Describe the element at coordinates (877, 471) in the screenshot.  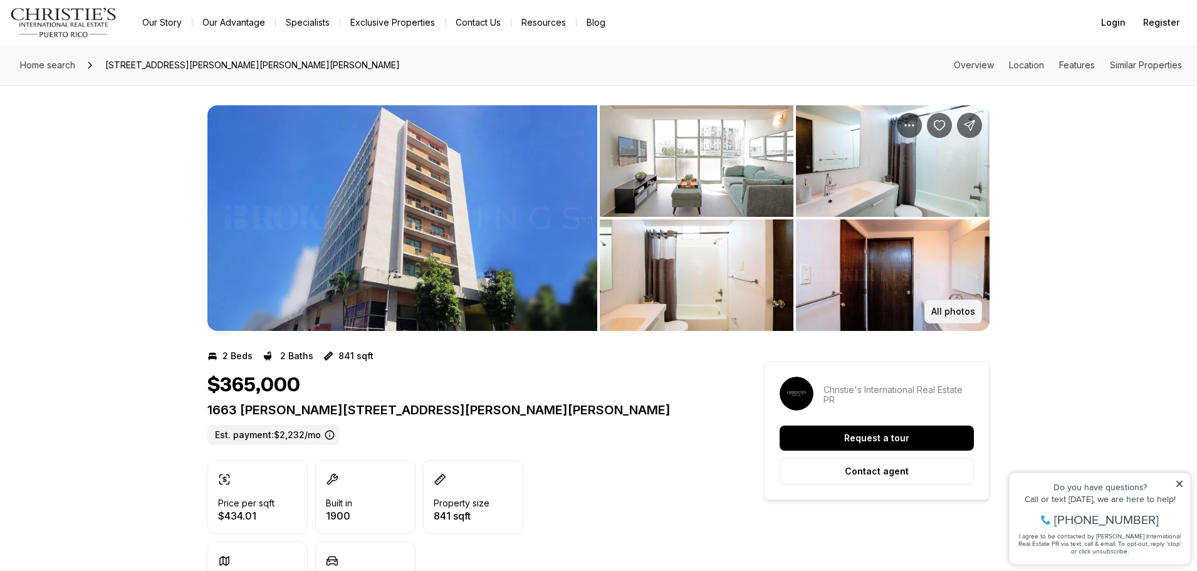
I see `button: Contact agent` at that location.